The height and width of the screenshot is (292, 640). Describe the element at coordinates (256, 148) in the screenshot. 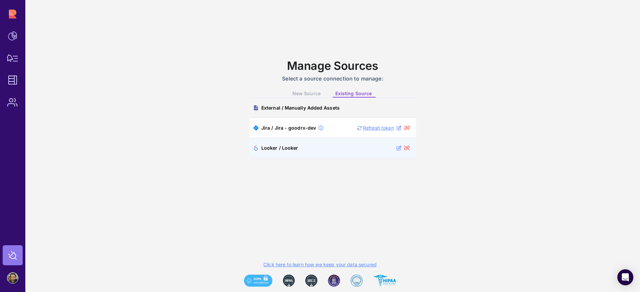

I see `img: Looker` at that location.